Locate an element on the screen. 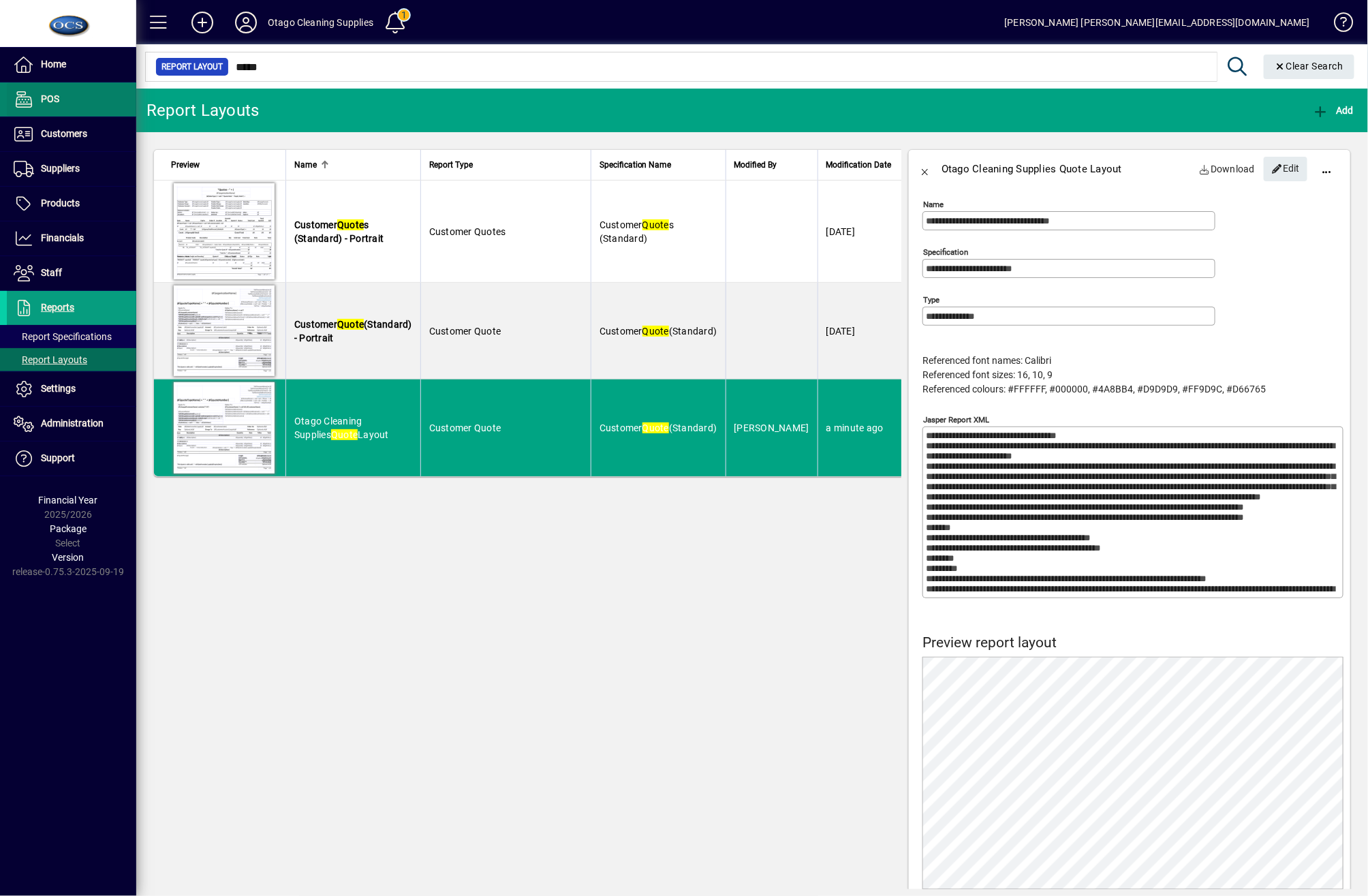  span: Settings is located at coordinates (58, 388).